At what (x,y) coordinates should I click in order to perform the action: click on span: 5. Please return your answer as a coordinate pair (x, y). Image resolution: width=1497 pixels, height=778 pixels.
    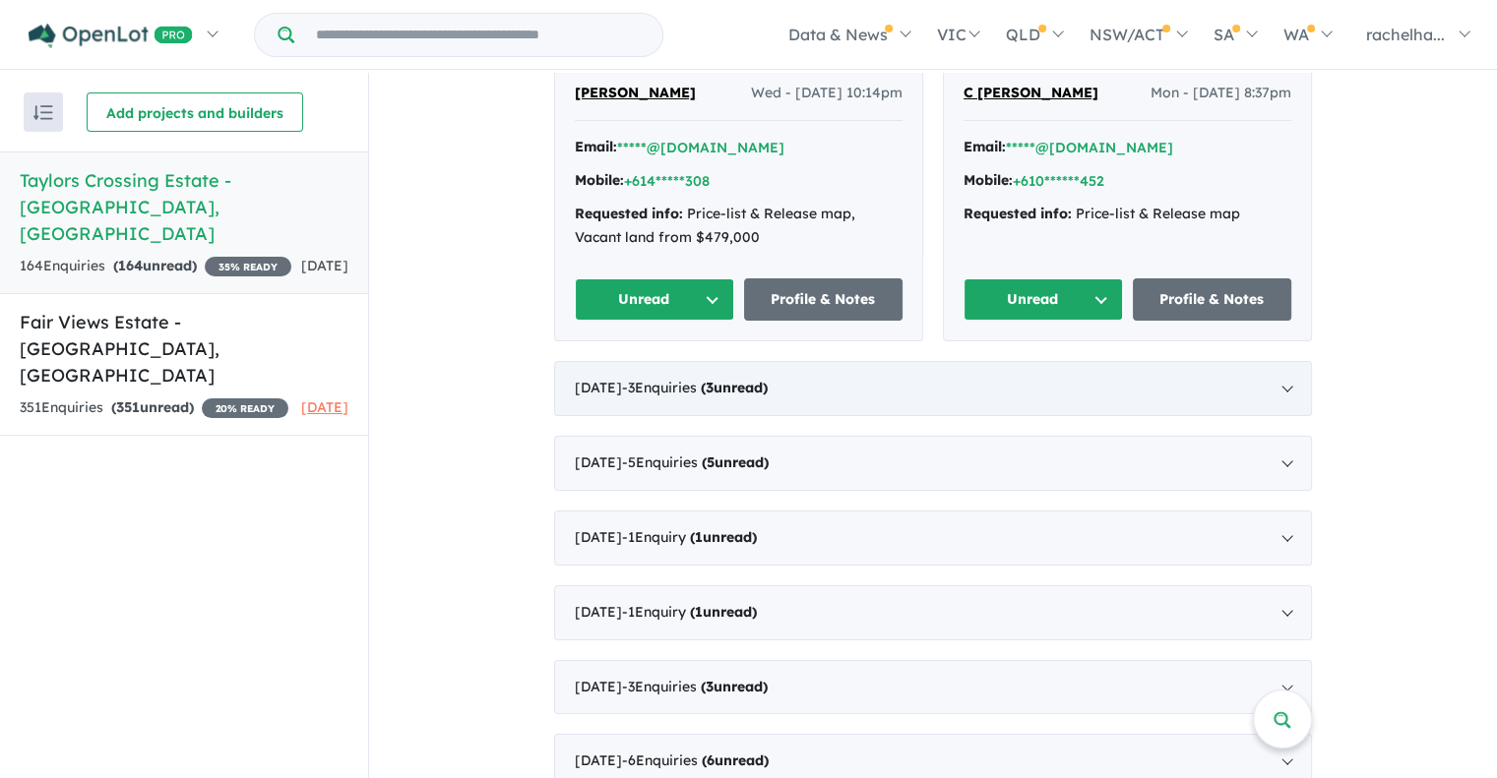
    Looking at the image, I should click on (711, 463).